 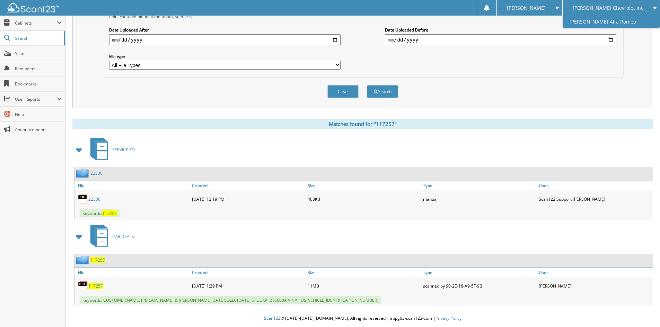 I want to click on span: Help, so click(x=38, y=114).